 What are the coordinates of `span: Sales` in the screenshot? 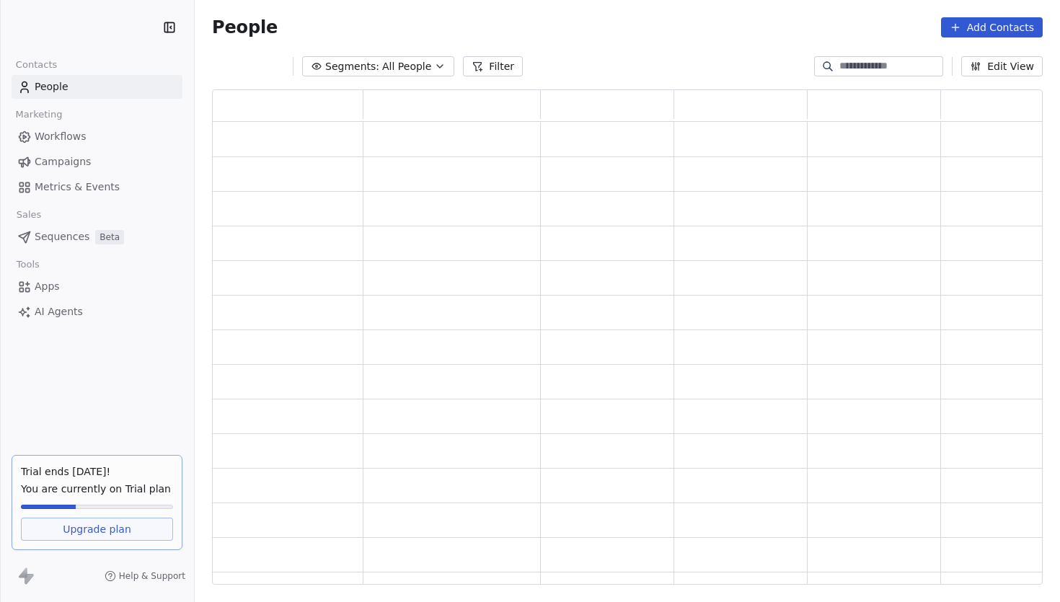 It's located at (29, 215).